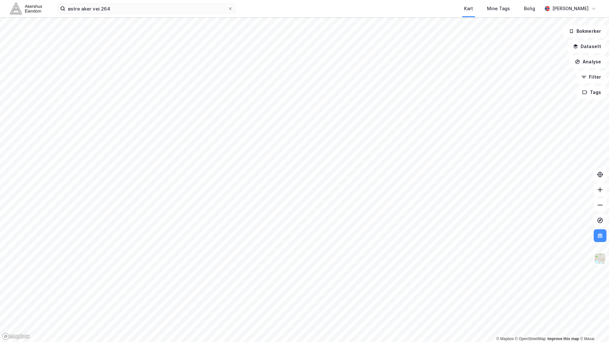 This screenshot has height=342, width=609. Describe the element at coordinates (600, 259) in the screenshot. I see `img: Z` at that location.